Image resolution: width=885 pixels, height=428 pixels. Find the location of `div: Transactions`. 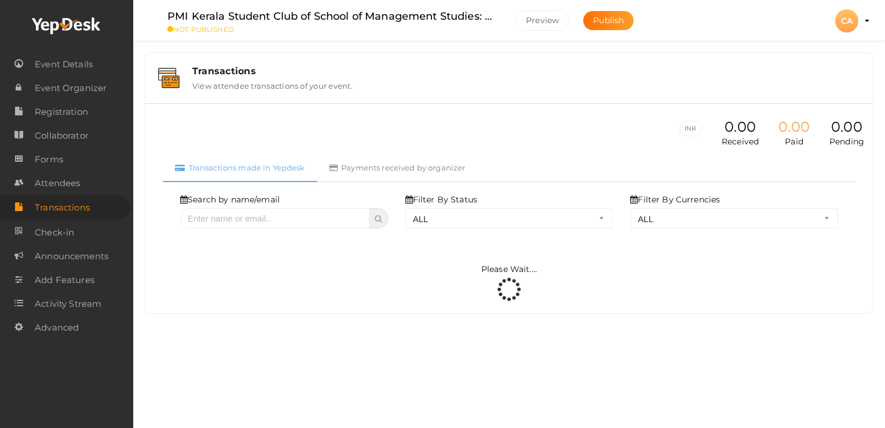

div: Transactions is located at coordinates (526, 71).